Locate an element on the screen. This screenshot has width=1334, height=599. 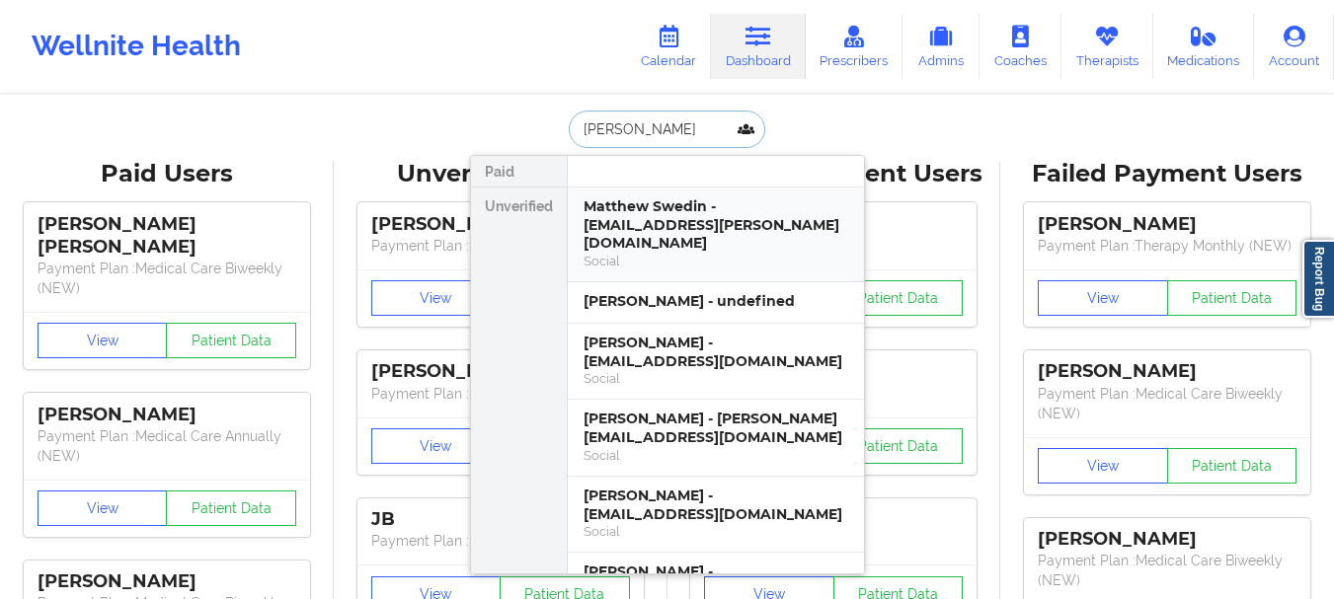
a: Coaches is located at coordinates (1020, 46).